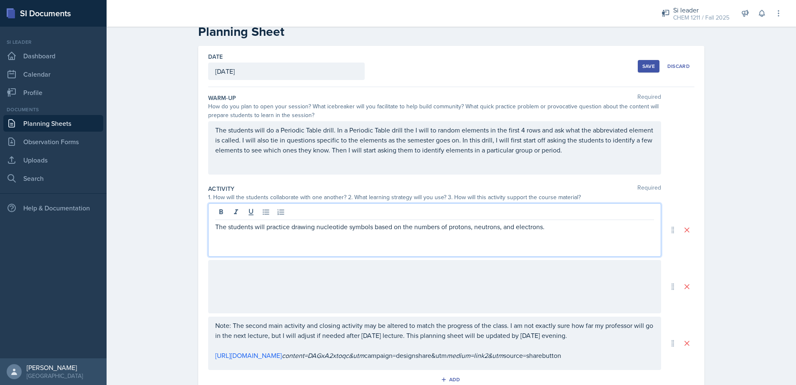 The width and height of the screenshot is (796, 385). I want to click on p: Note: The second main activity and closing activity may be altered to match the progress of the c..., so click(435, 330).